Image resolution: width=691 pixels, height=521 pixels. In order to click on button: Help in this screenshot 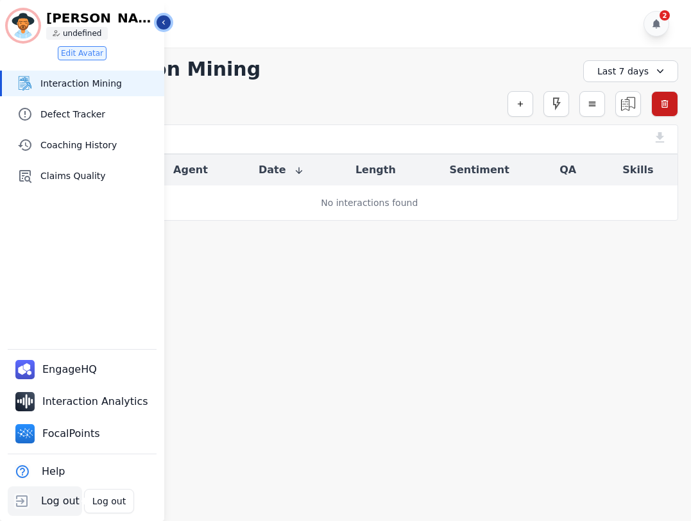, I will do `click(37, 472)`.